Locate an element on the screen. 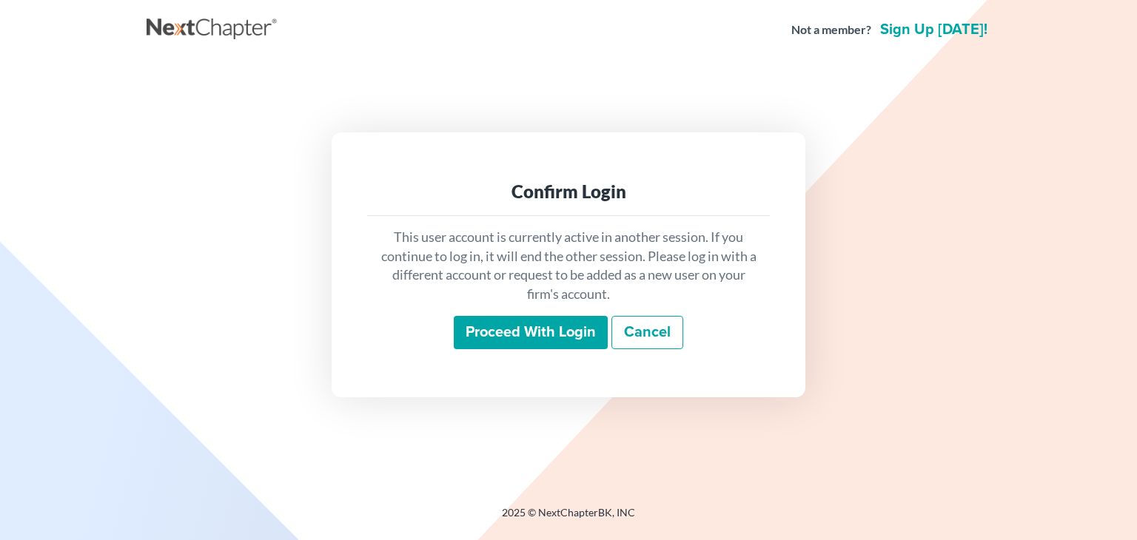 The height and width of the screenshot is (540, 1137). input: Proceed with login is located at coordinates (531, 333).